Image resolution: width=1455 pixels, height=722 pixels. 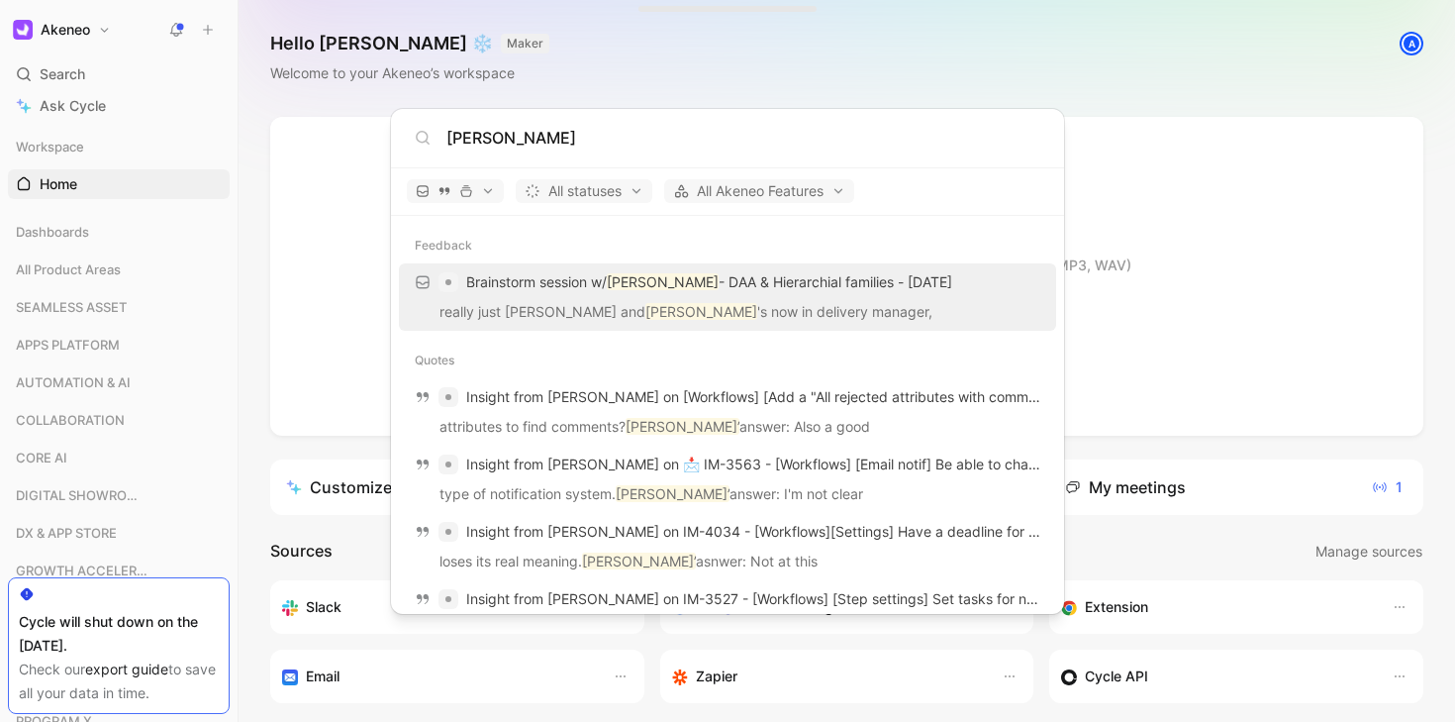 I want to click on input: Type a command or search anything, so click(x=743, y=138).